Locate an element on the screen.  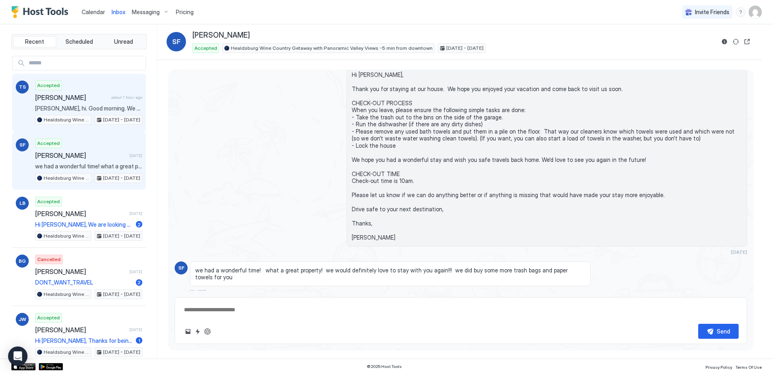
span: Invite Friends is located at coordinates (712, 12).